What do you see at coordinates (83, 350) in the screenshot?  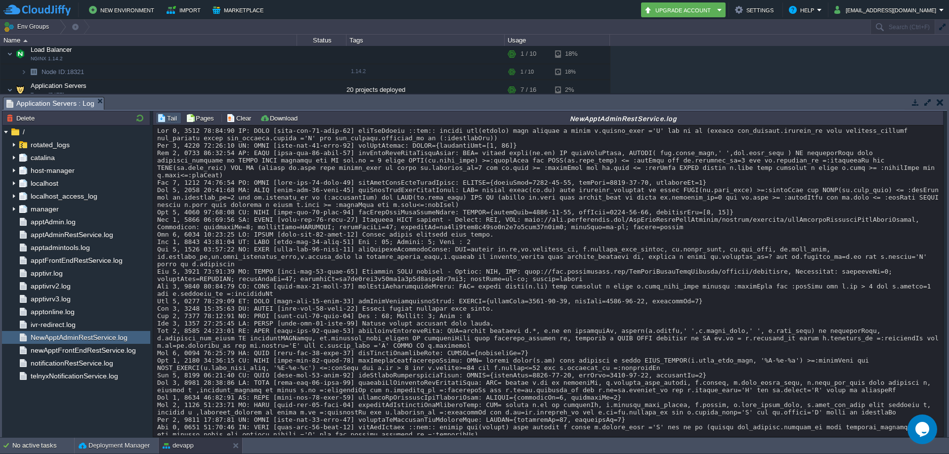 I see `a: newApptFrontEndRestService.log` at bounding box center [83, 350].